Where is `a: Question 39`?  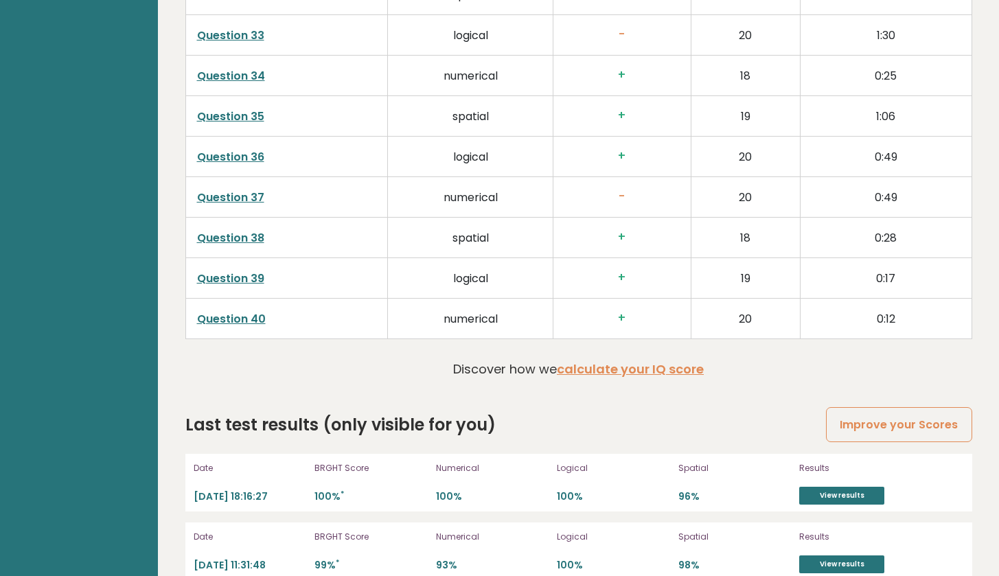
a: Question 39 is located at coordinates (231, 278).